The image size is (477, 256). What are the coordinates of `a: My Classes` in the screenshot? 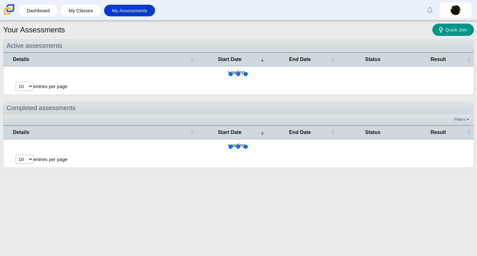 It's located at (81, 10).